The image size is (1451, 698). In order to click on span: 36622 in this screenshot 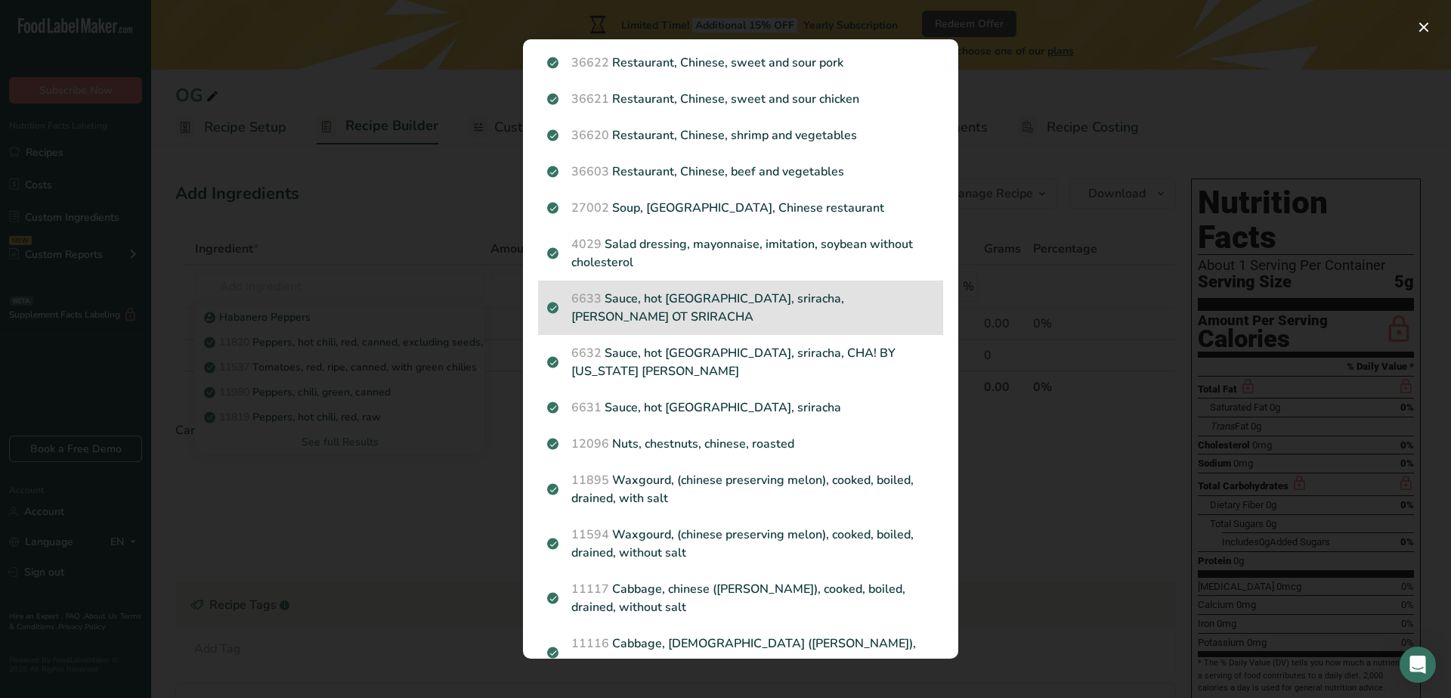, I will do `click(590, 63)`.